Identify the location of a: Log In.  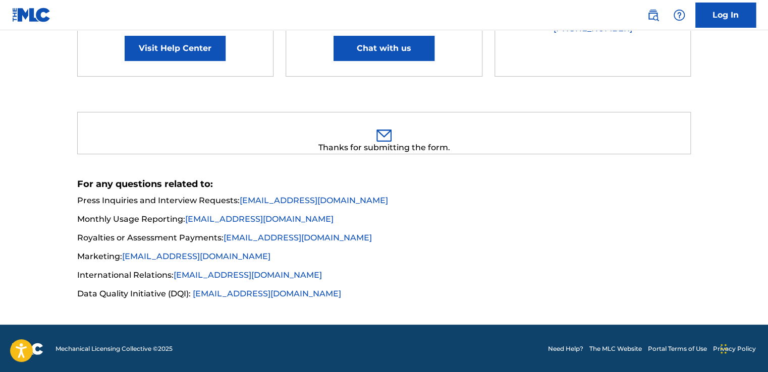
(725, 15).